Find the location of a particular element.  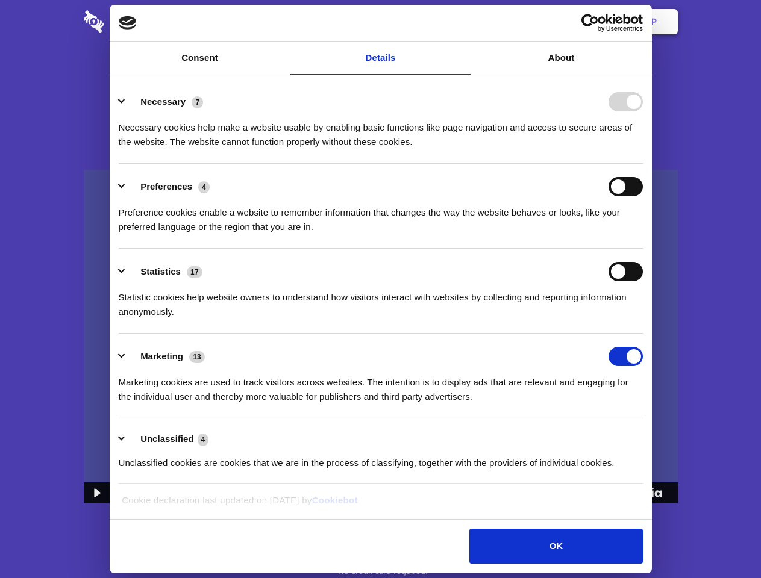

span: 13 is located at coordinates (197, 357).